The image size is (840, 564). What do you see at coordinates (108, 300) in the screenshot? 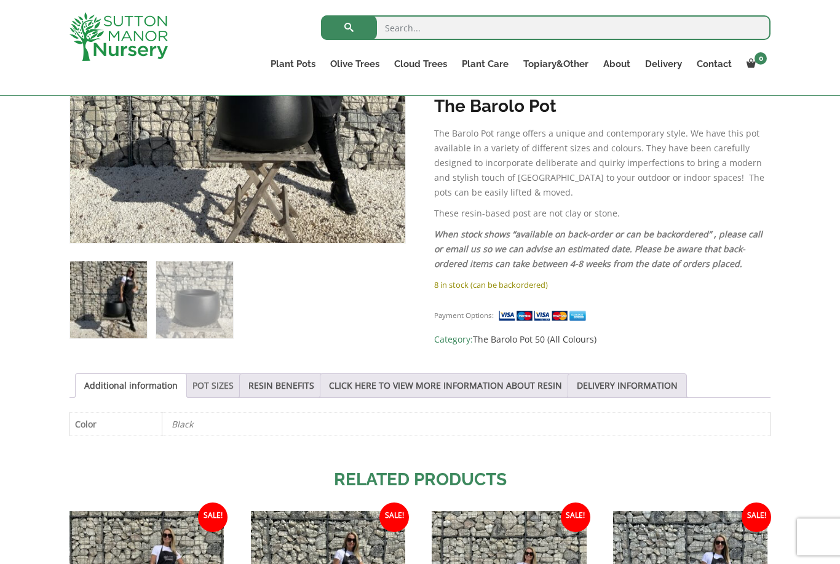
I see `img: The Barolo Pot 50 Colour Black (Resin)` at bounding box center [108, 300].